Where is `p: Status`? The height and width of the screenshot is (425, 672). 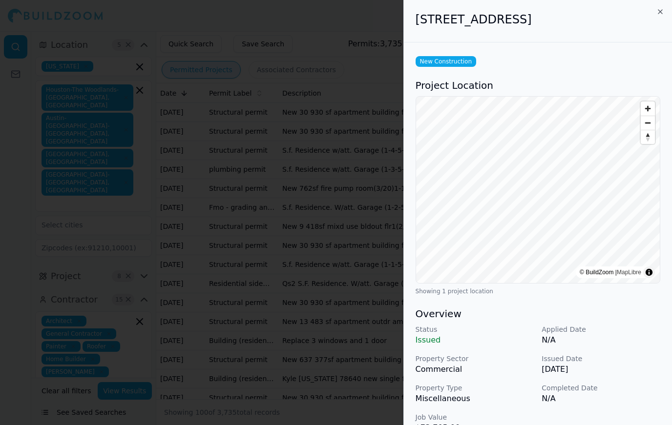
p: Status is located at coordinates (475, 330).